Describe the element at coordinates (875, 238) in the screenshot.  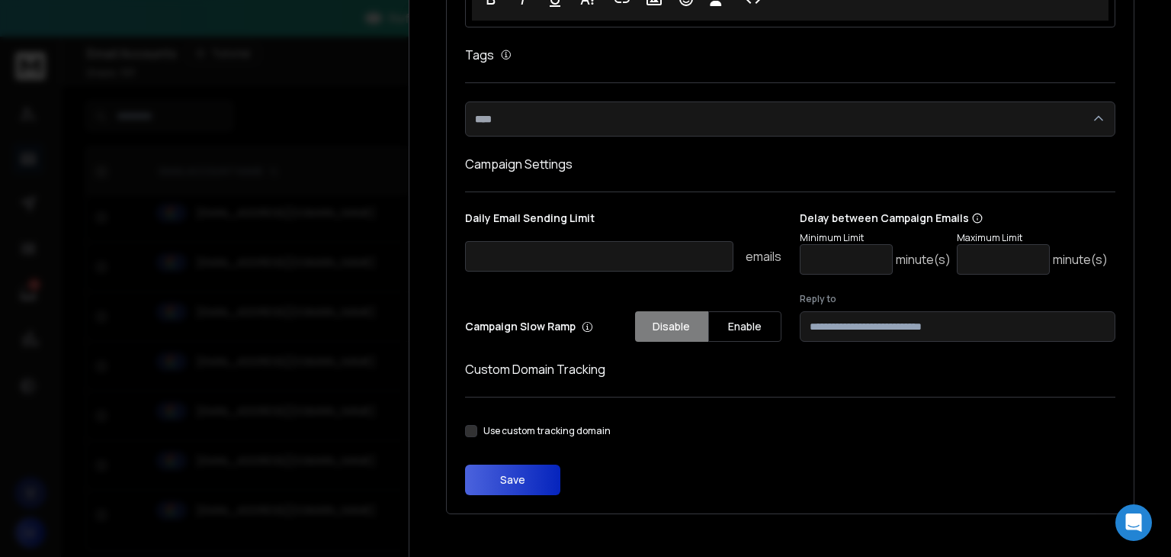
I see `p: Minimum Limit` at that location.